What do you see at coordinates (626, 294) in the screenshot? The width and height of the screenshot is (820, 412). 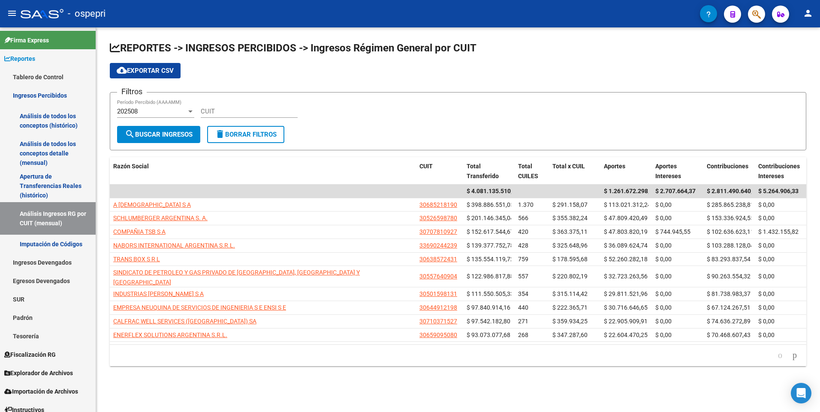 I see `span: $ 29.811.521,96` at bounding box center [626, 294].